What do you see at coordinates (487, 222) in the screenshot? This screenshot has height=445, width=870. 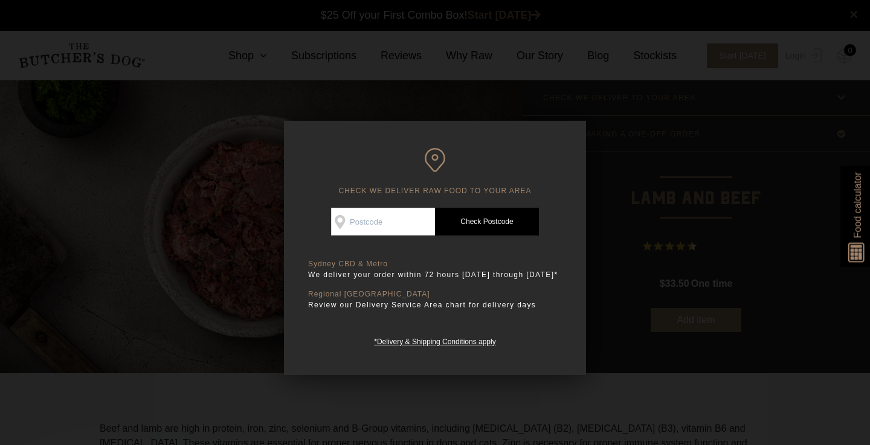 I see `a: Check Postcode` at bounding box center [487, 222].